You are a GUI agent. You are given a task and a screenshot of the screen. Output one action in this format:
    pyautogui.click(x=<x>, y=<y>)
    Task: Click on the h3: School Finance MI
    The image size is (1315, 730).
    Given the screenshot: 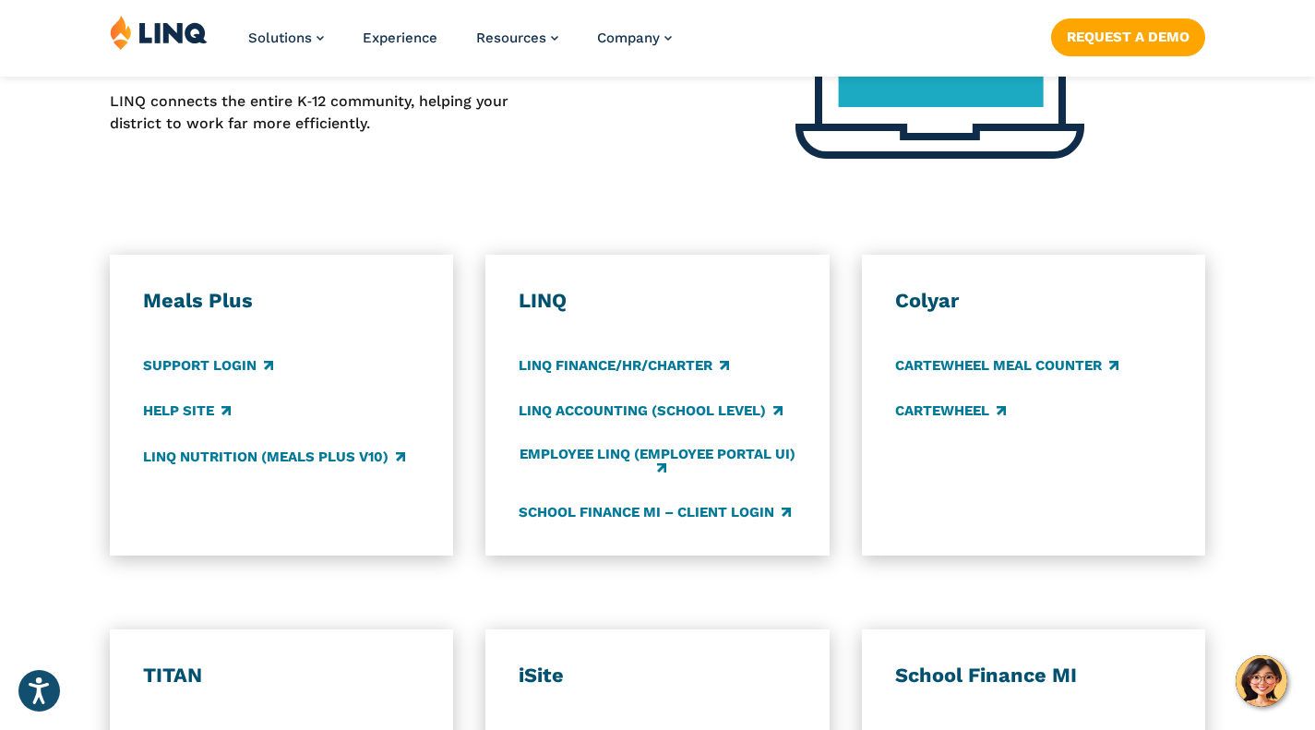 What is the action you would take?
    pyautogui.click(x=1034, y=676)
    